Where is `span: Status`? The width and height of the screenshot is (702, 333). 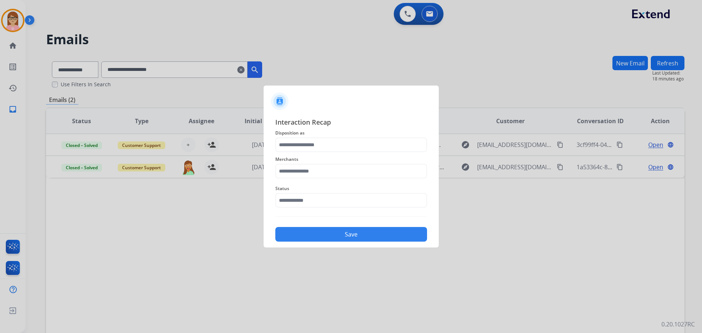 span: Status is located at coordinates (351, 189).